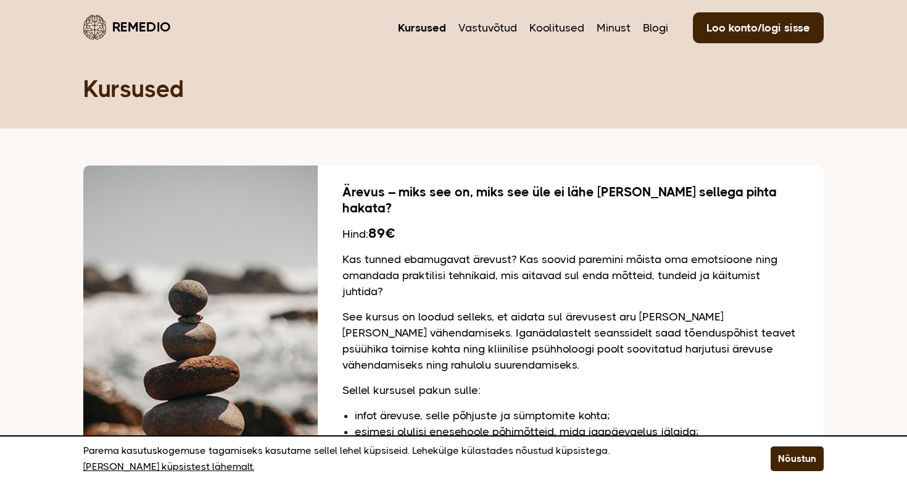 The height and width of the screenshot is (481, 907). I want to click on p: Kas tunned ebamugavat ärevust? Kas soovid paremini mõista oma emotsioone ning omandada praktilisi..., so click(571, 275).